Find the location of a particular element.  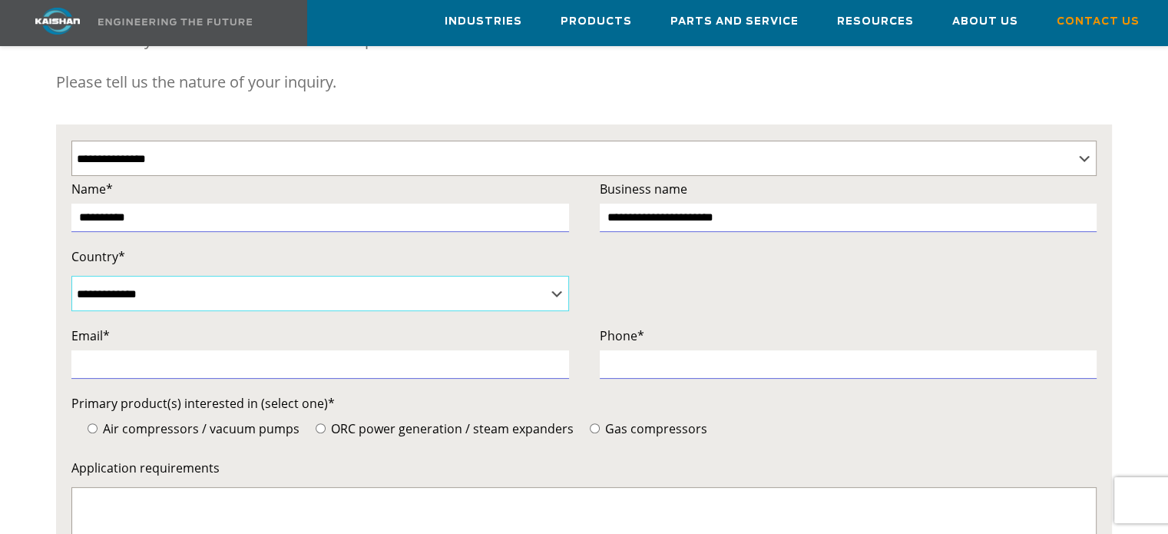

a: Resources is located at coordinates (875, 22).